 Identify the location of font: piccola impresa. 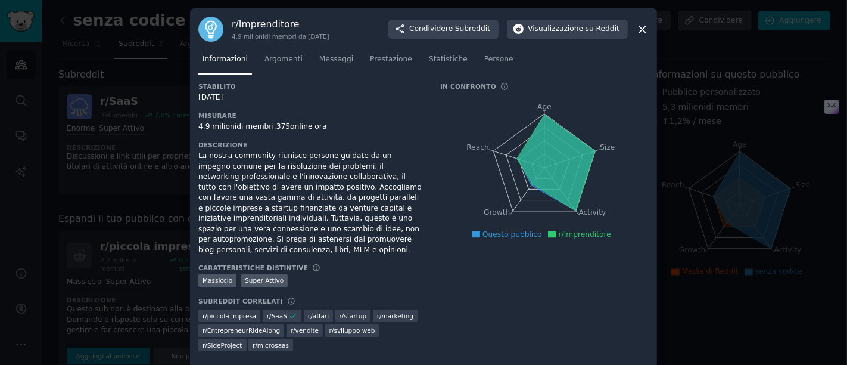
(232, 316).